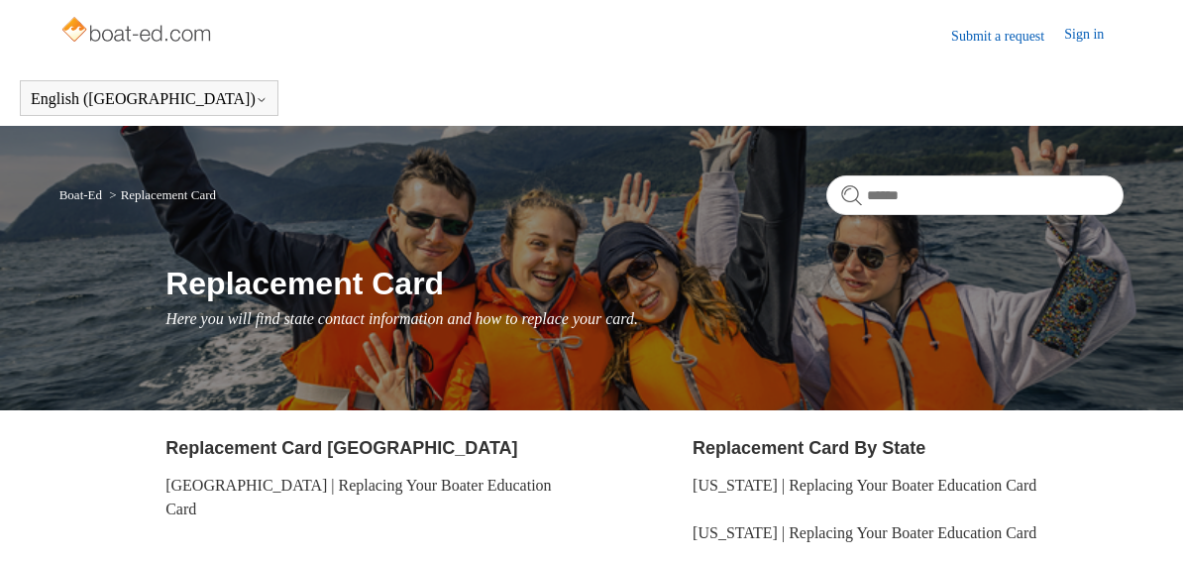  What do you see at coordinates (80, 194) in the screenshot?
I see `a: Boat-Ed` at bounding box center [80, 194].